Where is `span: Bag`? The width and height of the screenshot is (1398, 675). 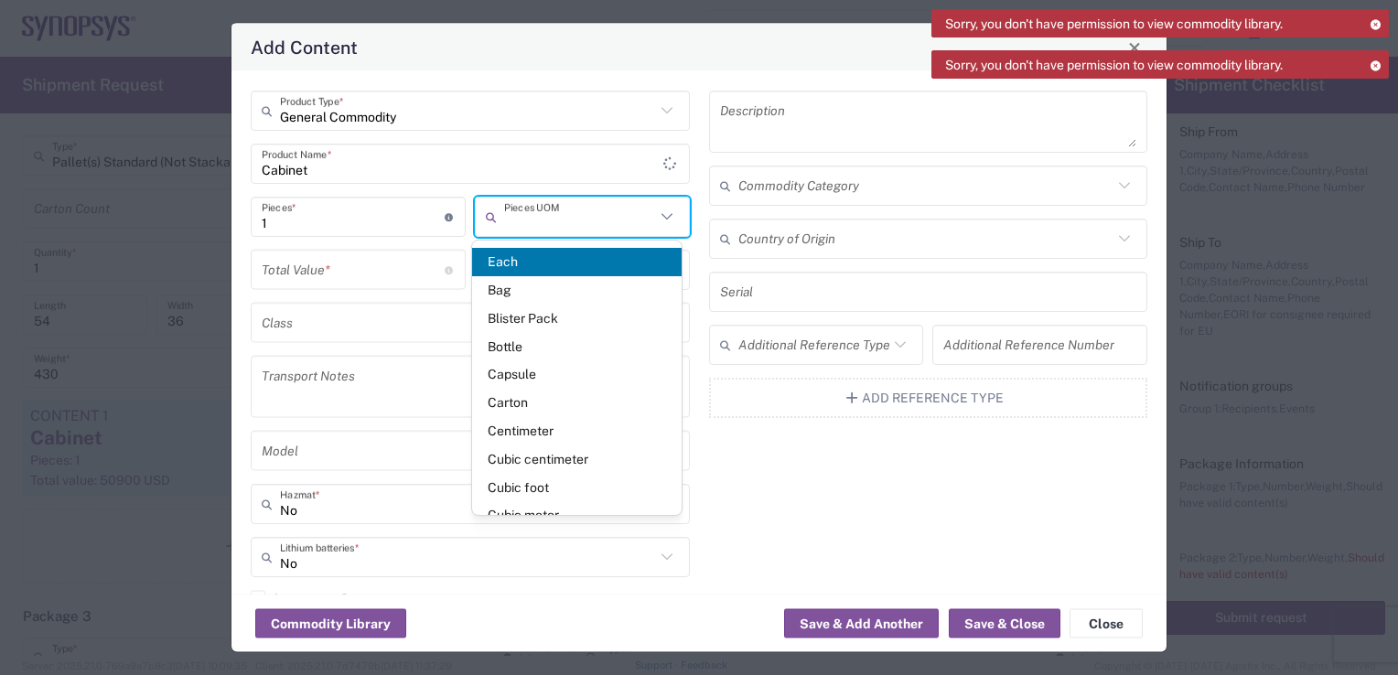
span: Bag is located at coordinates (576, 290).